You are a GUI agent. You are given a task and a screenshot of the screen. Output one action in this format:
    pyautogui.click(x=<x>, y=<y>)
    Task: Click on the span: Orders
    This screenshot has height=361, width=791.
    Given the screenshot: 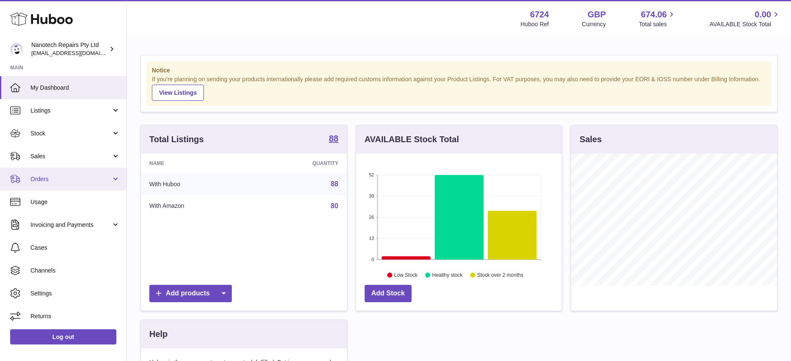 What is the action you would take?
    pyautogui.click(x=71, y=179)
    